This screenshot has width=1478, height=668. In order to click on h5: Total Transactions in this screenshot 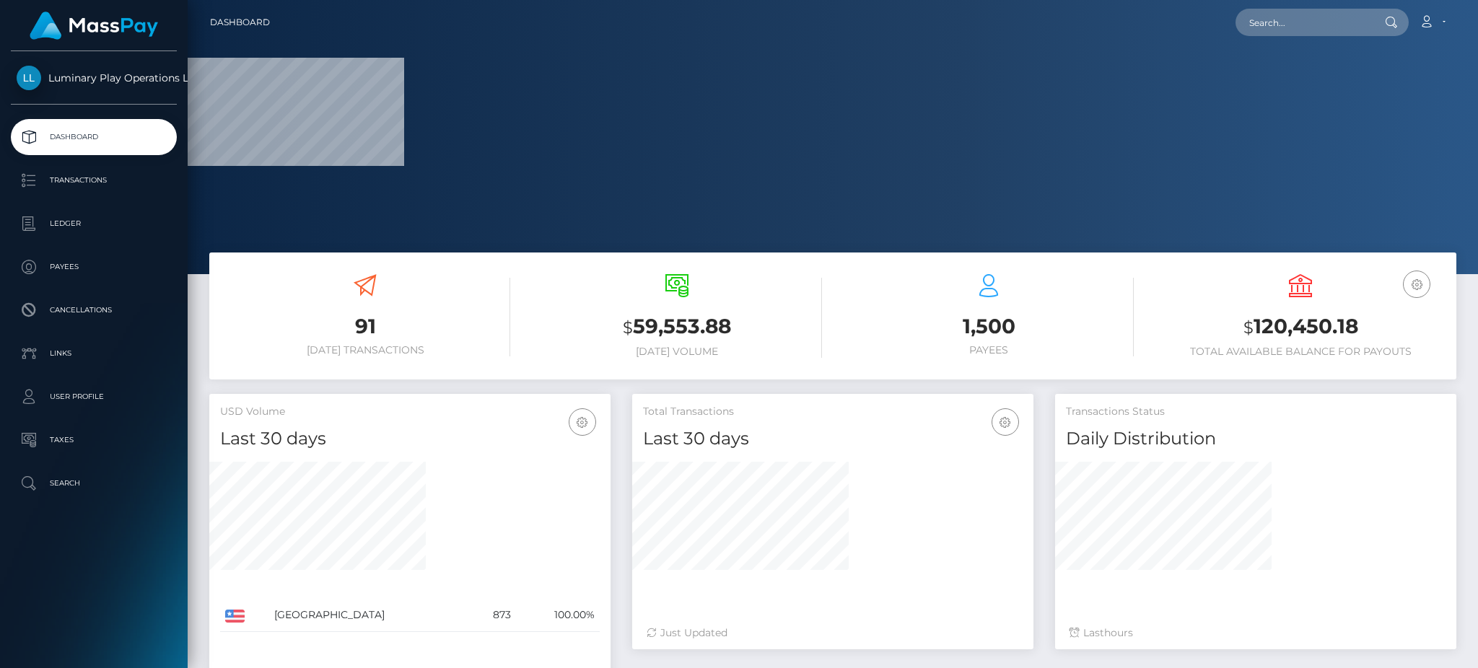, I will do `click(833, 412)`.